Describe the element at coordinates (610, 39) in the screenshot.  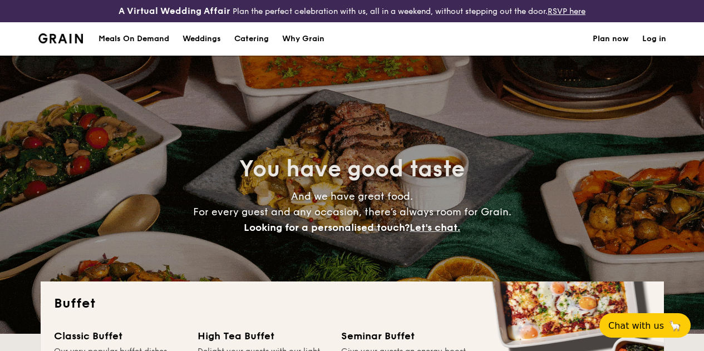
I see `a: Plan now` at that location.